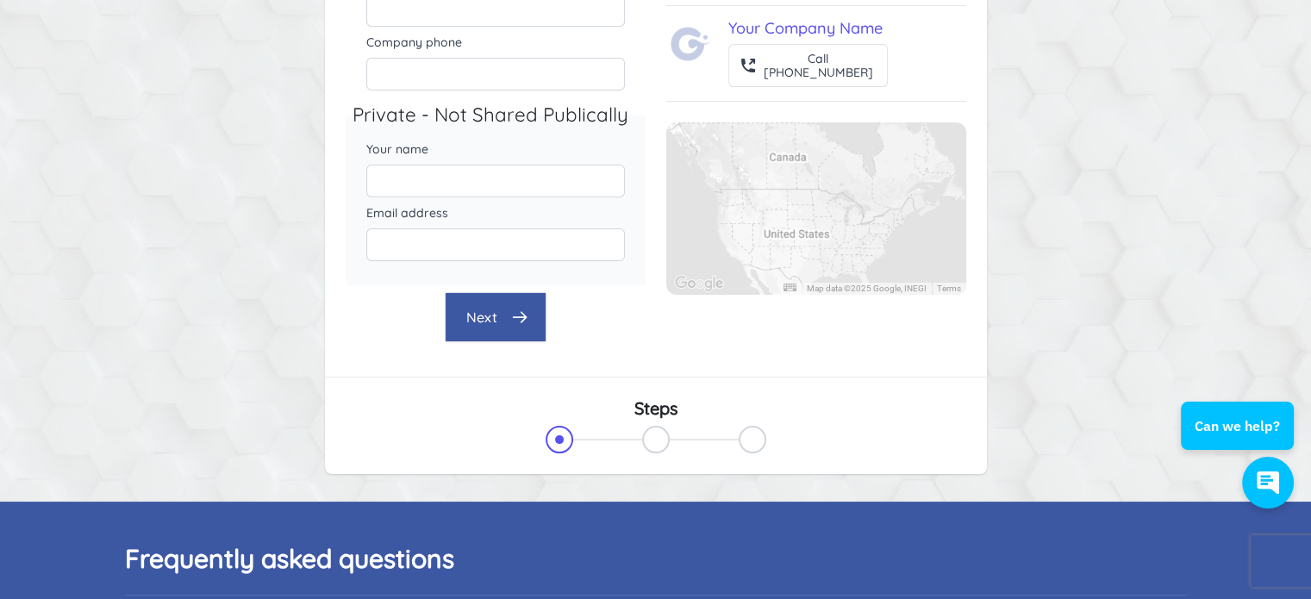  Describe the element at coordinates (789, 287) in the screenshot. I see `button: Keyboard shortcuts` at that location.